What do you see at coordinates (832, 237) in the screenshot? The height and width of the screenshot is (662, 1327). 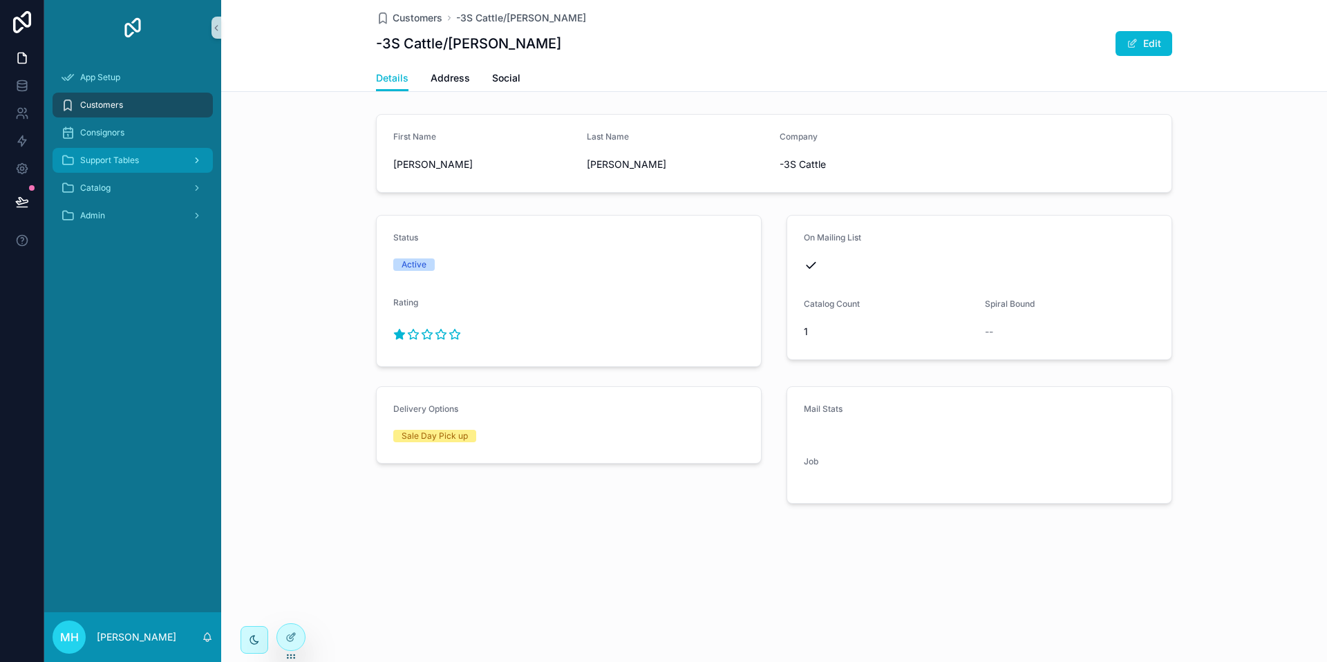 I see `span: On Mailing List` at bounding box center [832, 237].